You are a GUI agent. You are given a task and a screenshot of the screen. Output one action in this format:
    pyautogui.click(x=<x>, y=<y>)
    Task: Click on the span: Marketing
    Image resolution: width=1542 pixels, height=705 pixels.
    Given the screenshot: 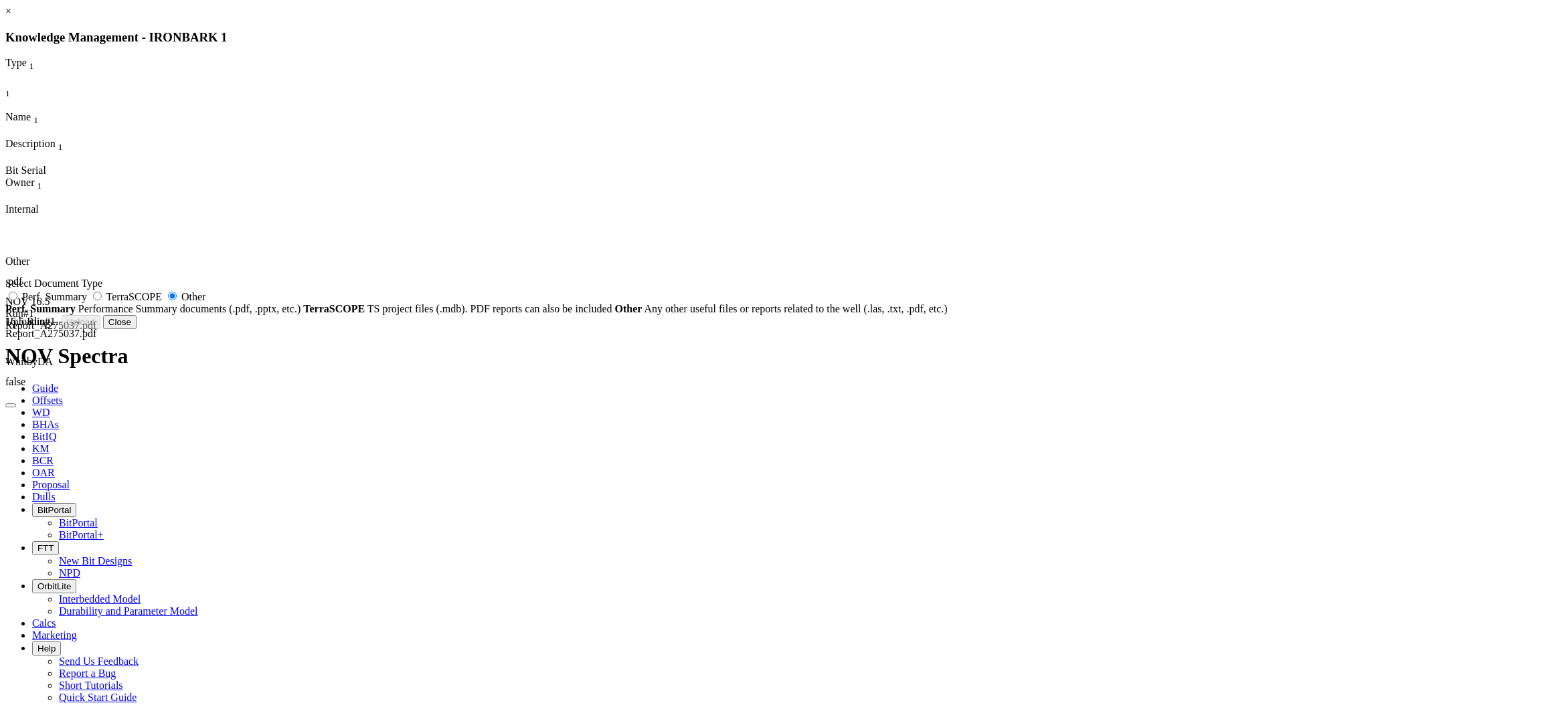 What is the action you would take?
    pyautogui.click(x=54, y=635)
    